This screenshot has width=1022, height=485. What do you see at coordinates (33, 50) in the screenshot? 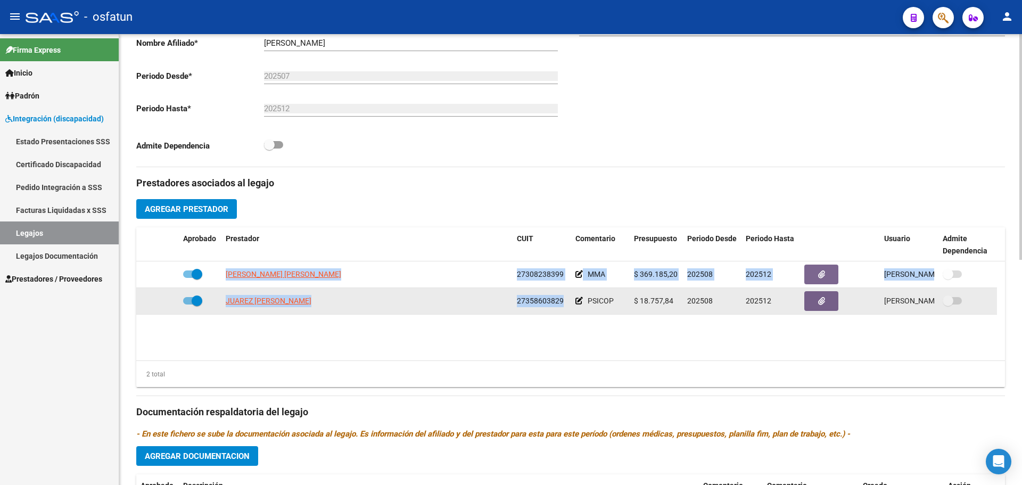
I see `span: Firma Express` at bounding box center [33, 50].